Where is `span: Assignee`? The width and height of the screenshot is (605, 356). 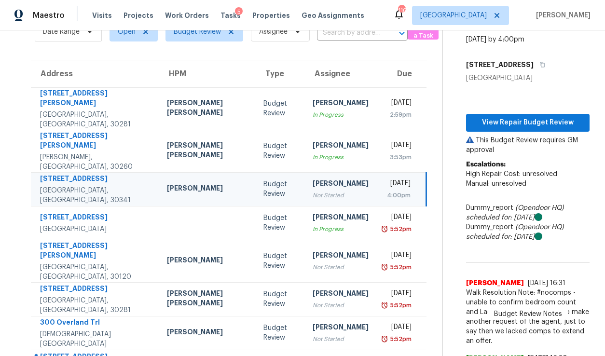 span: Assignee is located at coordinates (273, 32).